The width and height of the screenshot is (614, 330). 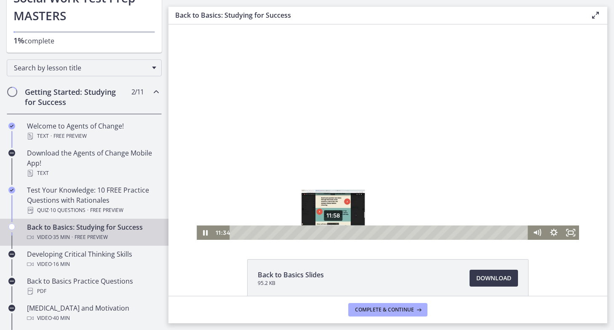 What do you see at coordinates (388, 310) in the screenshot?
I see `button: Complete & continue` at bounding box center [388, 310].